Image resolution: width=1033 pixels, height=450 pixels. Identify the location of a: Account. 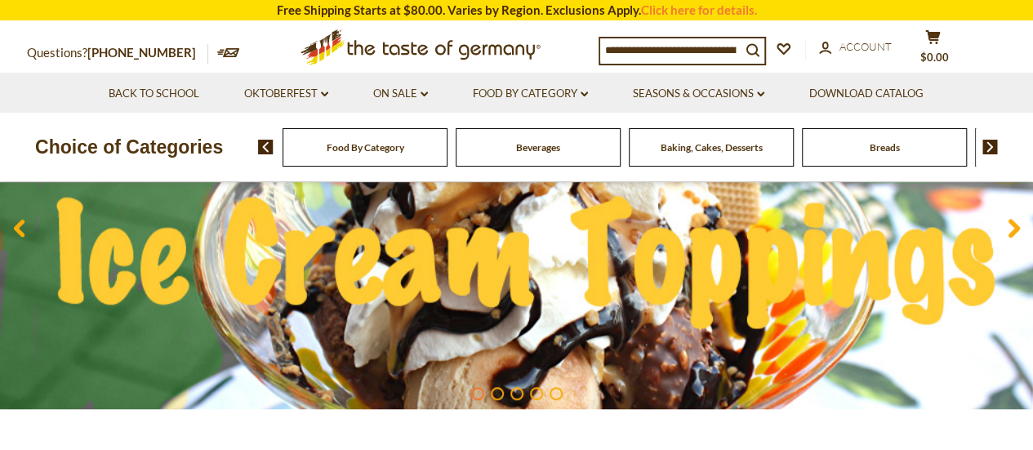
(855, 47).